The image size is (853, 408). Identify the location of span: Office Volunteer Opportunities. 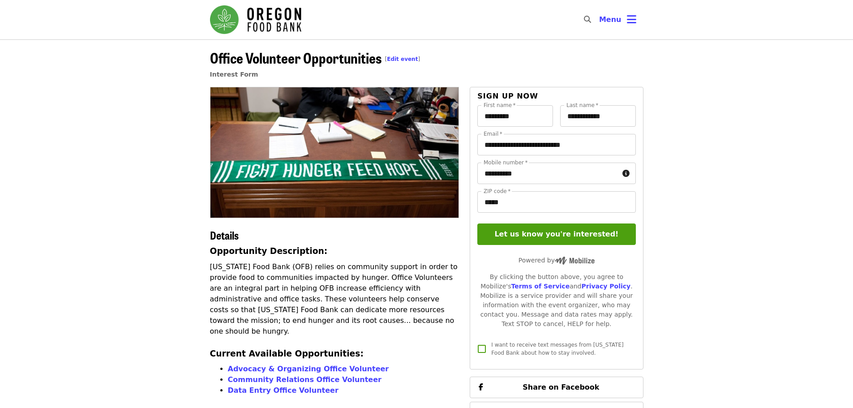
(315, 57).